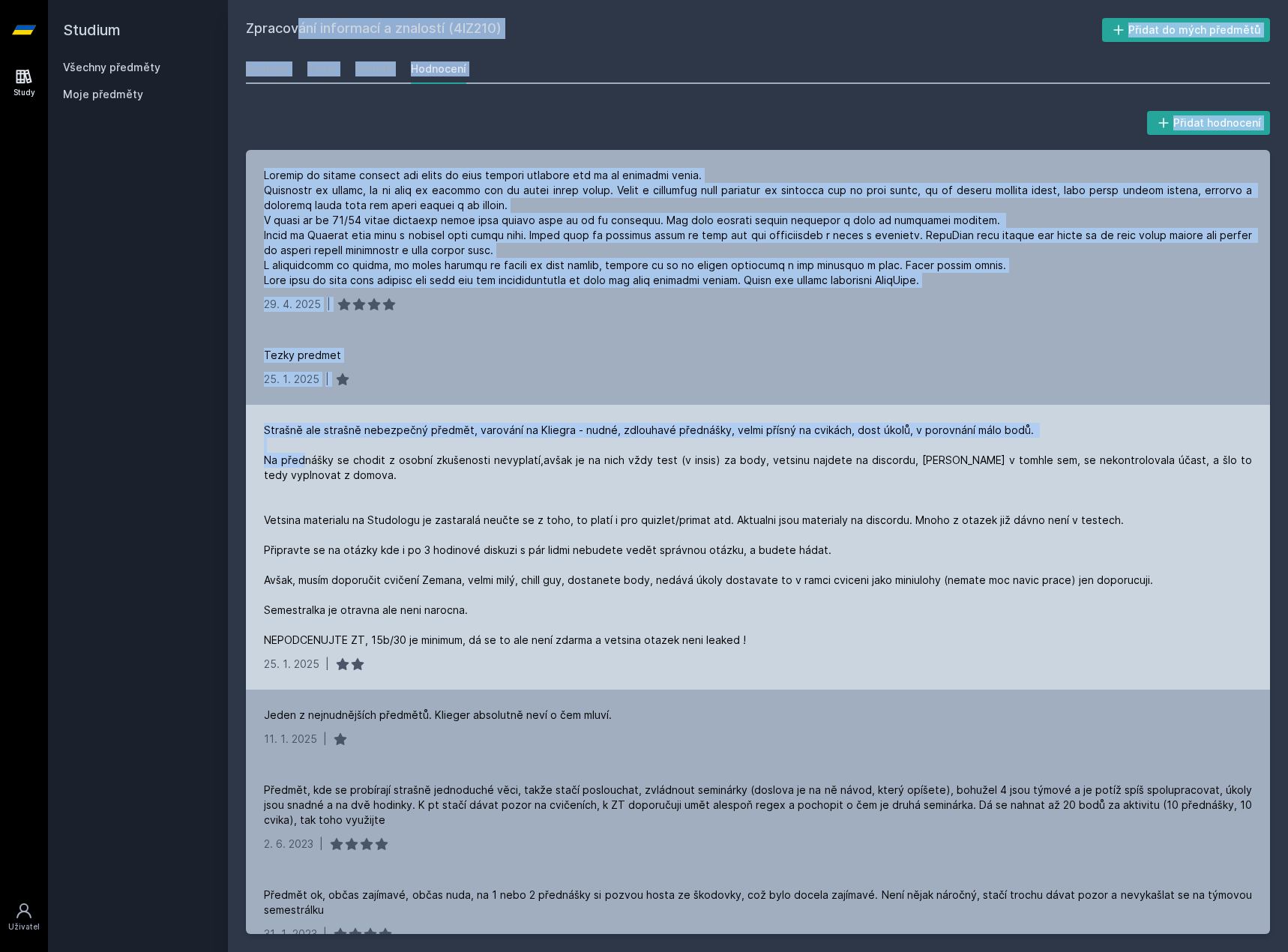 This screenshot has height=952, width=1288. What do you see at coordinates (1209, 123) in the screenshot?
I see `button: Přidat hodnocení` at bounding box center [1209, 123].